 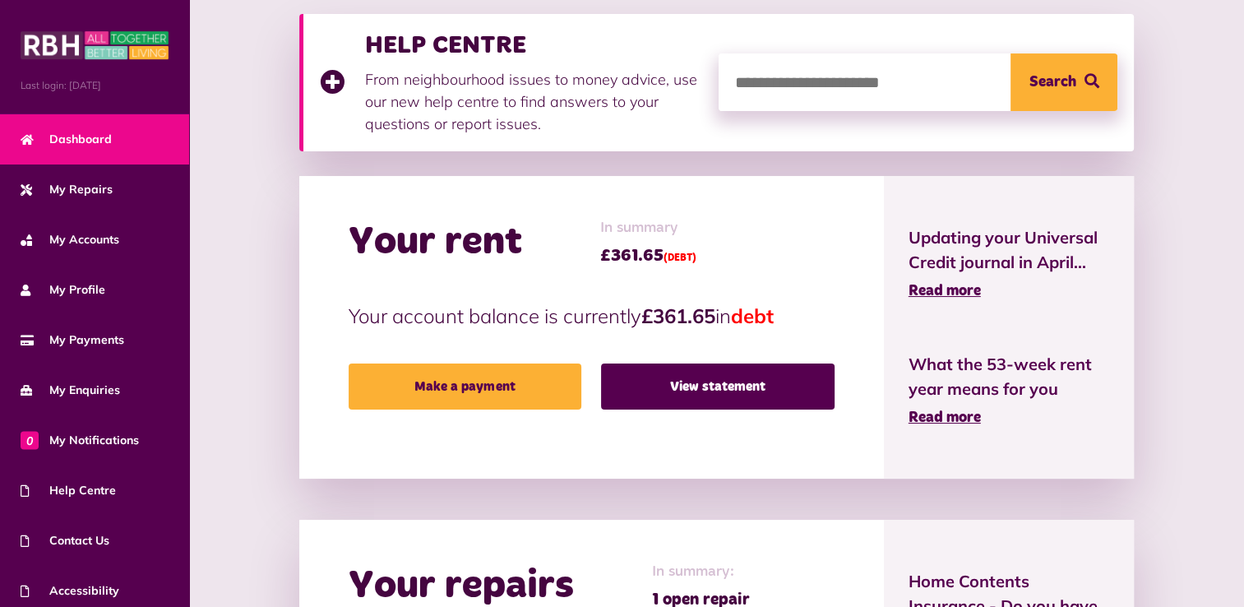 I want to click on span: Contact Us, so click(x=65, y=540).